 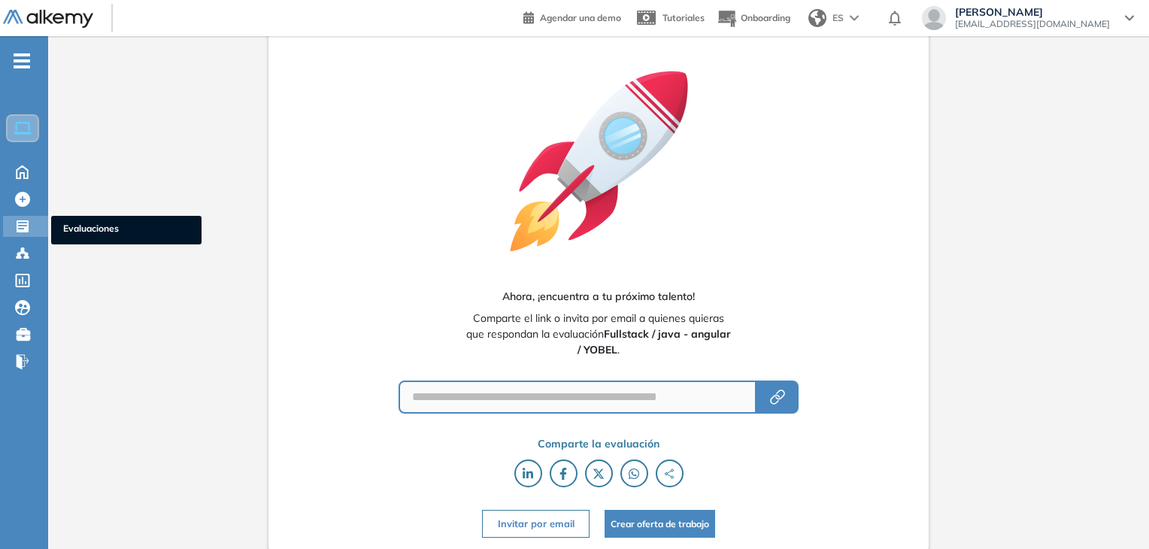 What do you see at coordinates (535, 523) in the screenshot?
I see `button: Invitar por email` at bounding box center [535, 523].